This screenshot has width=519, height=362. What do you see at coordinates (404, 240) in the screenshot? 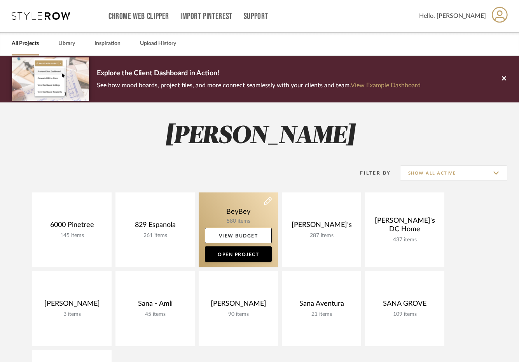
I see `div: 437 items` at bounding box center [404, 240].